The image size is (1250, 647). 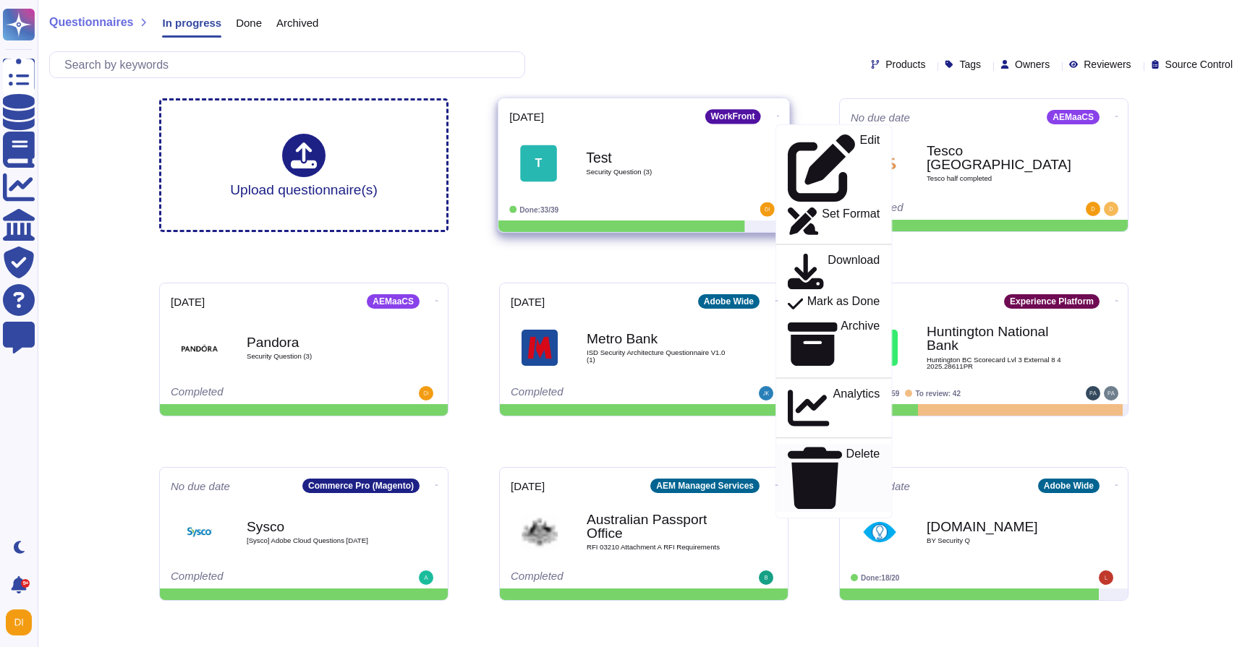 What do you see at coordinates (834, 344) in the screenshot?
I see `a: Archive` at bounding box center [834, 344].